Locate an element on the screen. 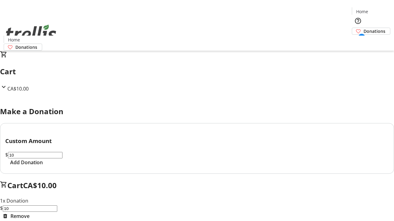  button: Cart is located at coordinates (358, 41).